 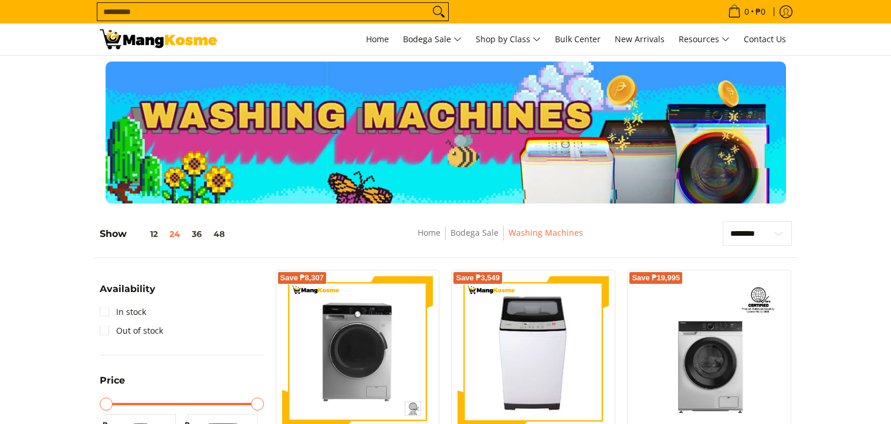 I want to click on span: Save ₱3,549, so click(x=478, y=278).